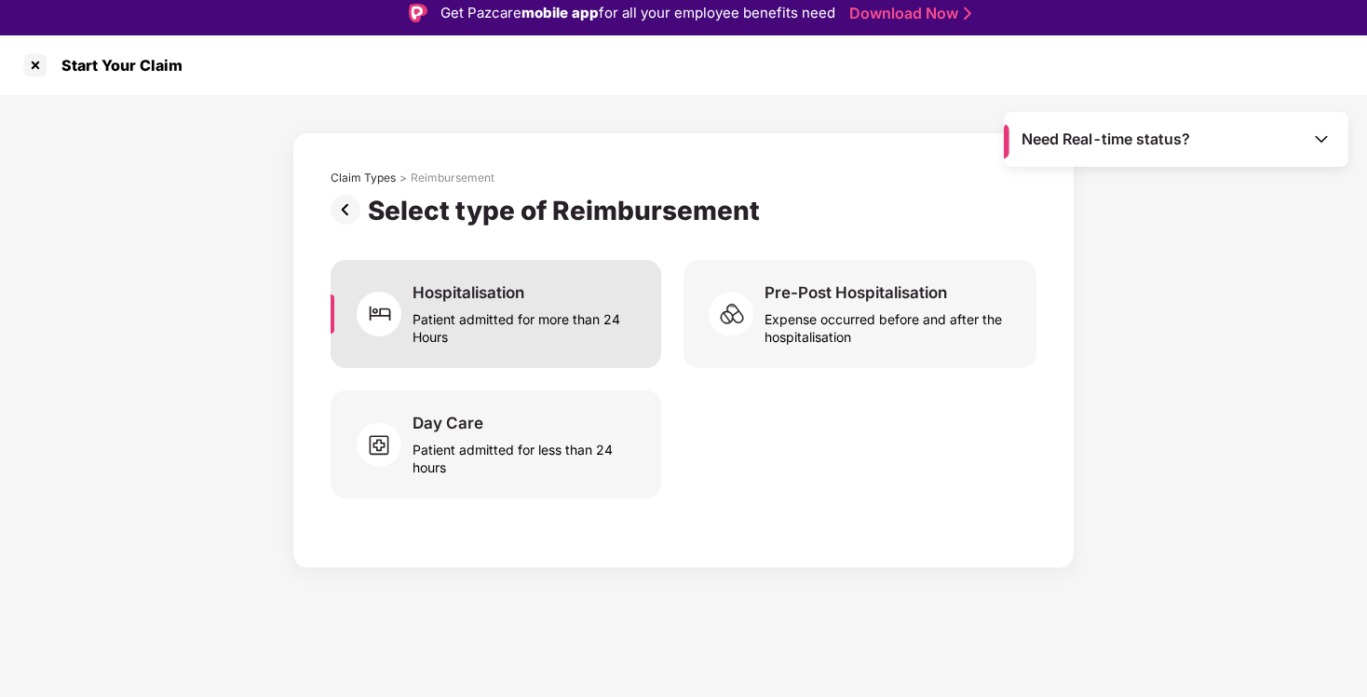 This screenshot has width=1367, height=697. What do you see at coordinates (907, 13) in the screenshot?
I see `a: Download Now` at bounding box center [907, 13].